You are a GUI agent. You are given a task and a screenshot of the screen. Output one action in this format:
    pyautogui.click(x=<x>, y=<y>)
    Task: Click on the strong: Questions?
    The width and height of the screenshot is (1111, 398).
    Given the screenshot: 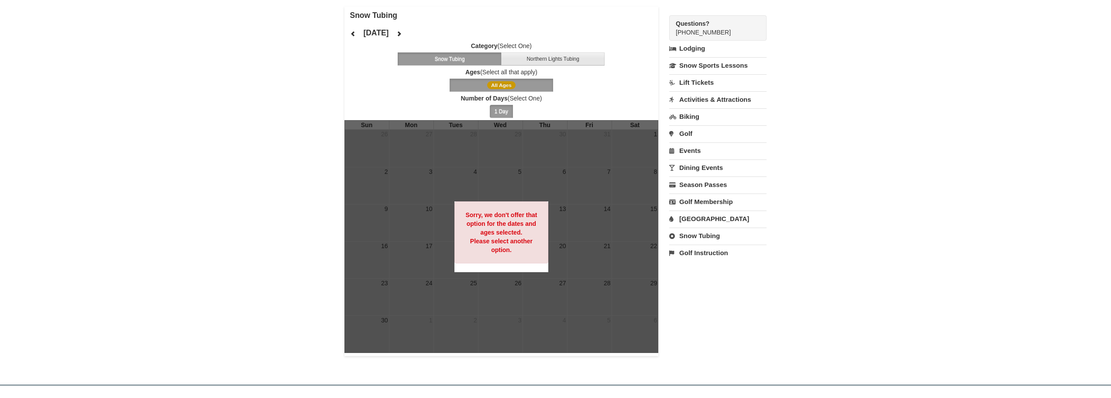 What is the action you would take?
    pyautogui.click(x=692, y=24)
    